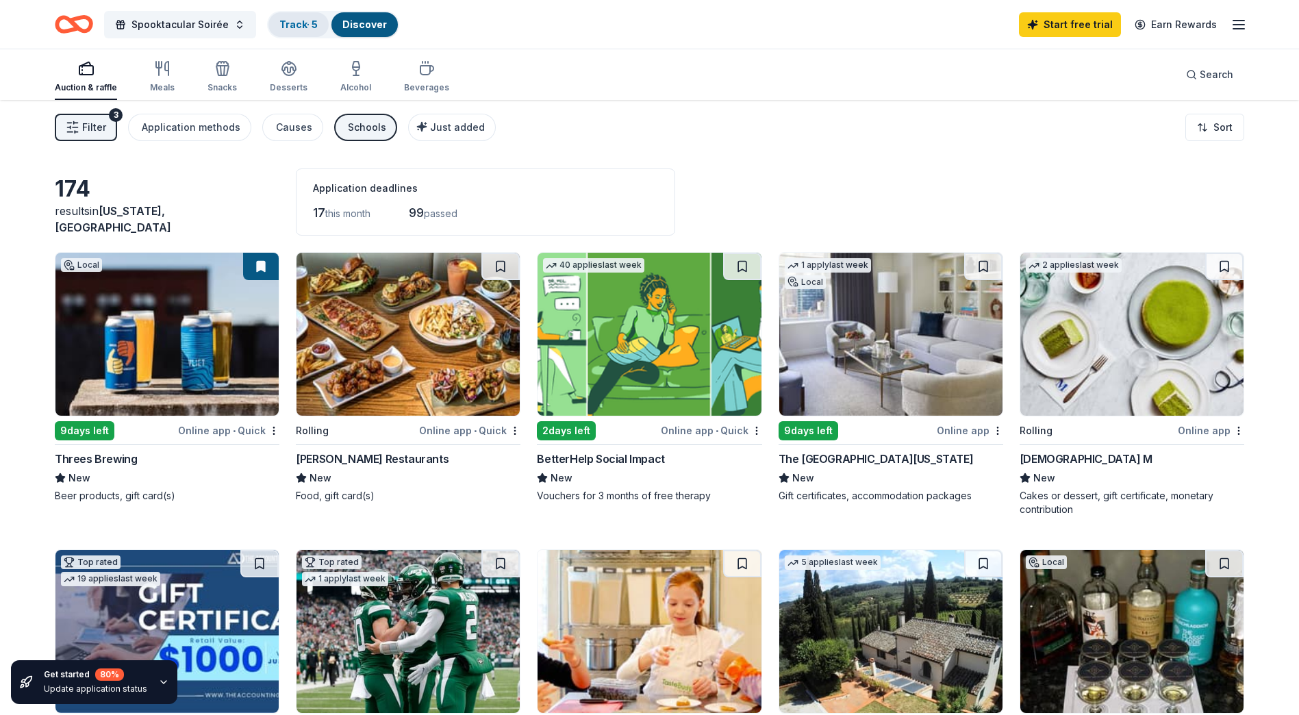  Describe the element at coordinates (649, 377) in the screenshot. I see `a: Image for BetterHelp Social Impact40 applieslast week2days leftOnline app•QuickBetterHelp Social ...` at that location.